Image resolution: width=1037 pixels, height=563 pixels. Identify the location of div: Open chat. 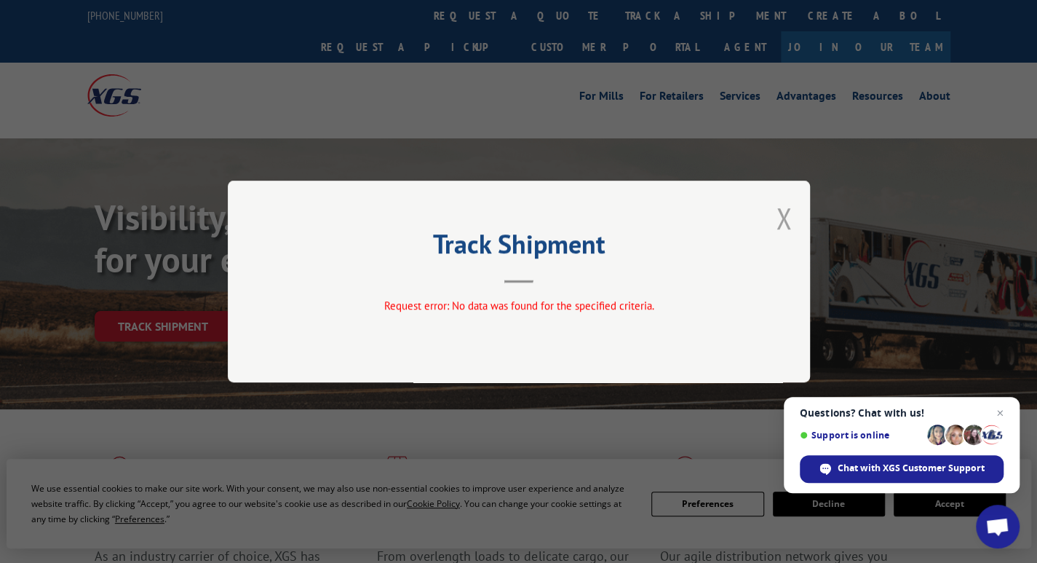
(998, 526).